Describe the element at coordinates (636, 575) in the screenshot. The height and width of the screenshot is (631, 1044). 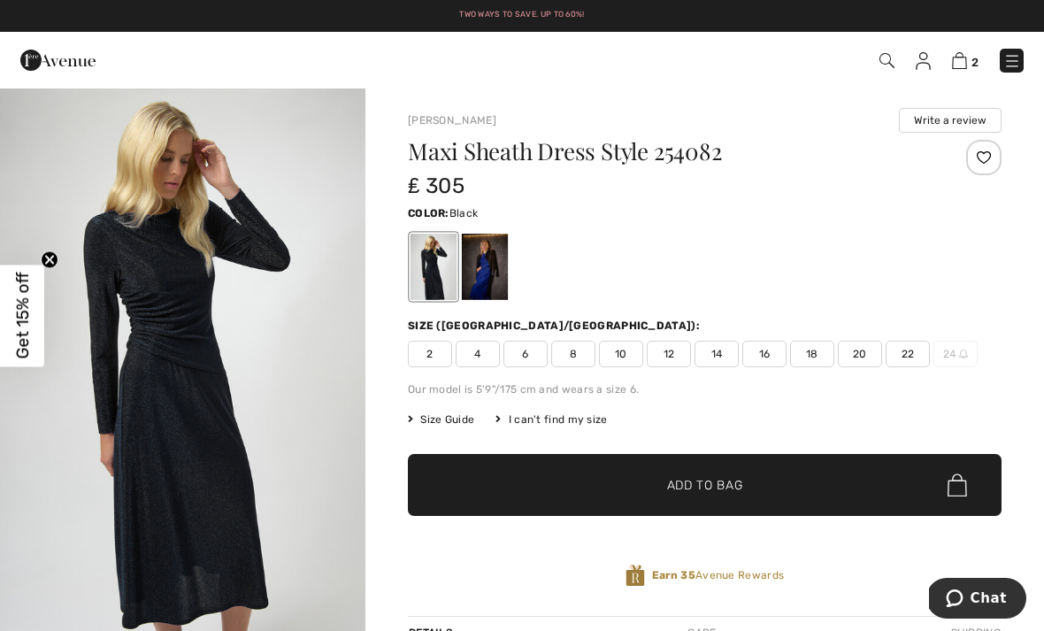
I see `img: Avenue Rewards` at that location.